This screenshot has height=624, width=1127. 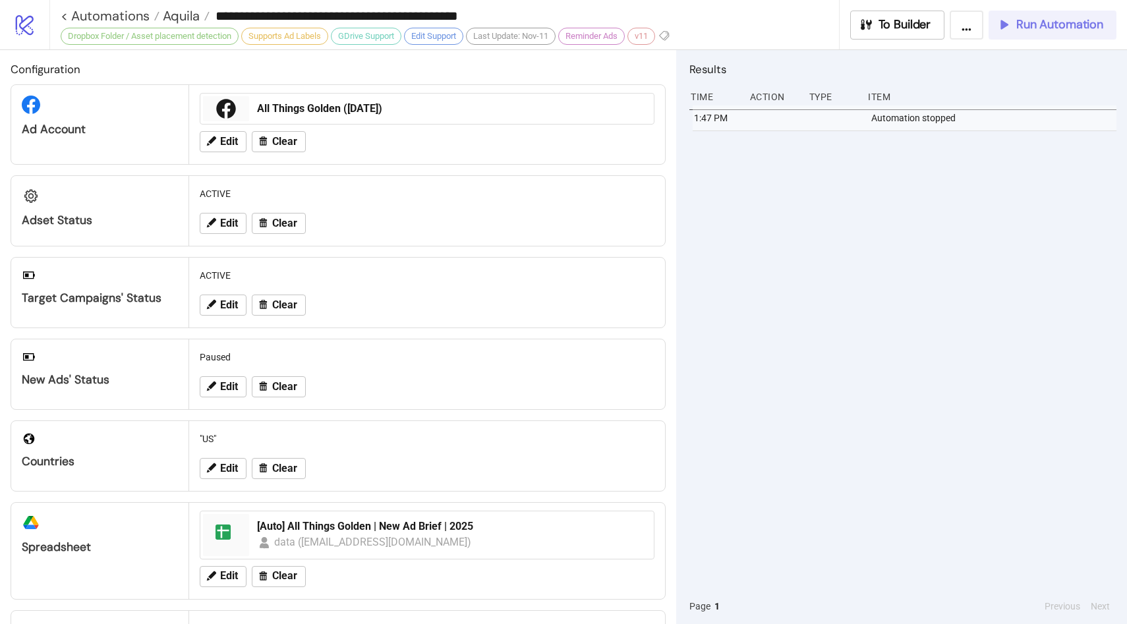 What do you see at coordinates (717, 606) in the screenshot?
I see `button: 1` at bounding box center [717, 606].